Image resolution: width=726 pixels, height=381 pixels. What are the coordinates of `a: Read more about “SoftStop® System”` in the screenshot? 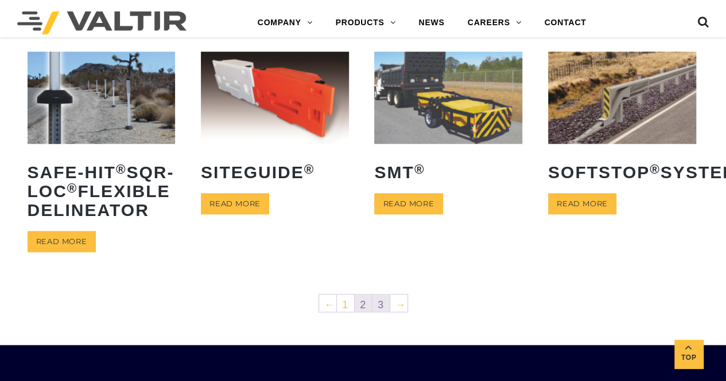 It's located at (582, 204).